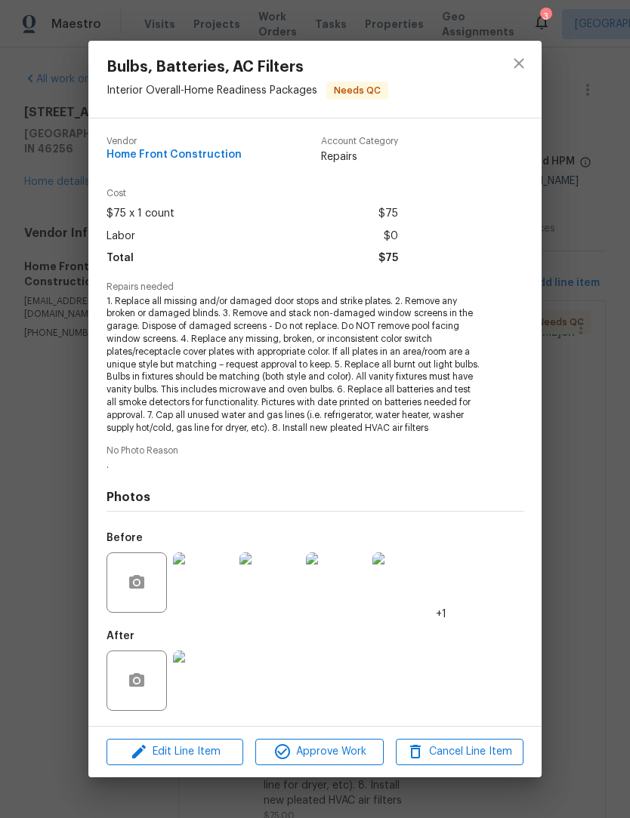 The image size is (630, 818). I want to click on span: Approve Work, so click(319, 752).